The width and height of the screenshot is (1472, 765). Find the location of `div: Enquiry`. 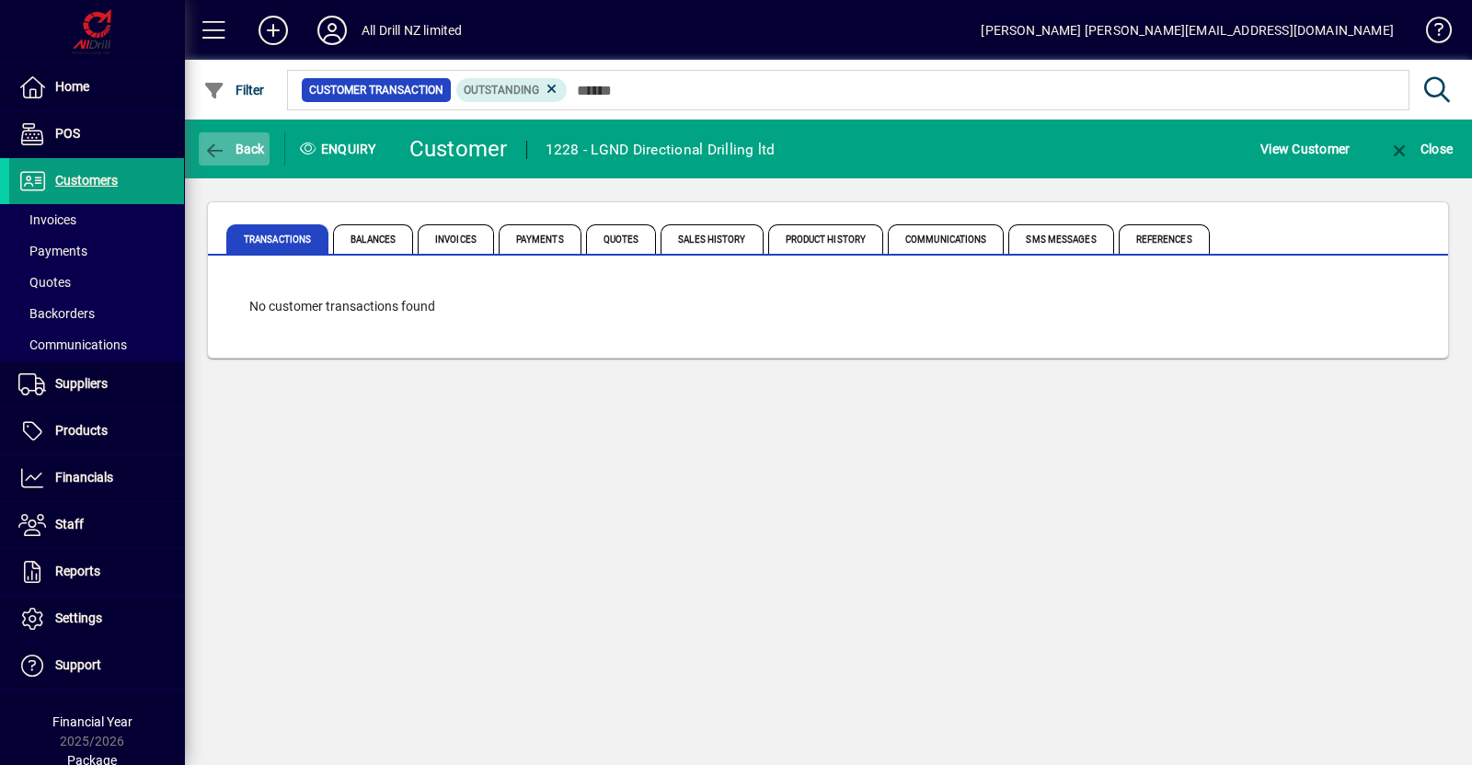

div: Enquiry is located at coordinates (340, 149).